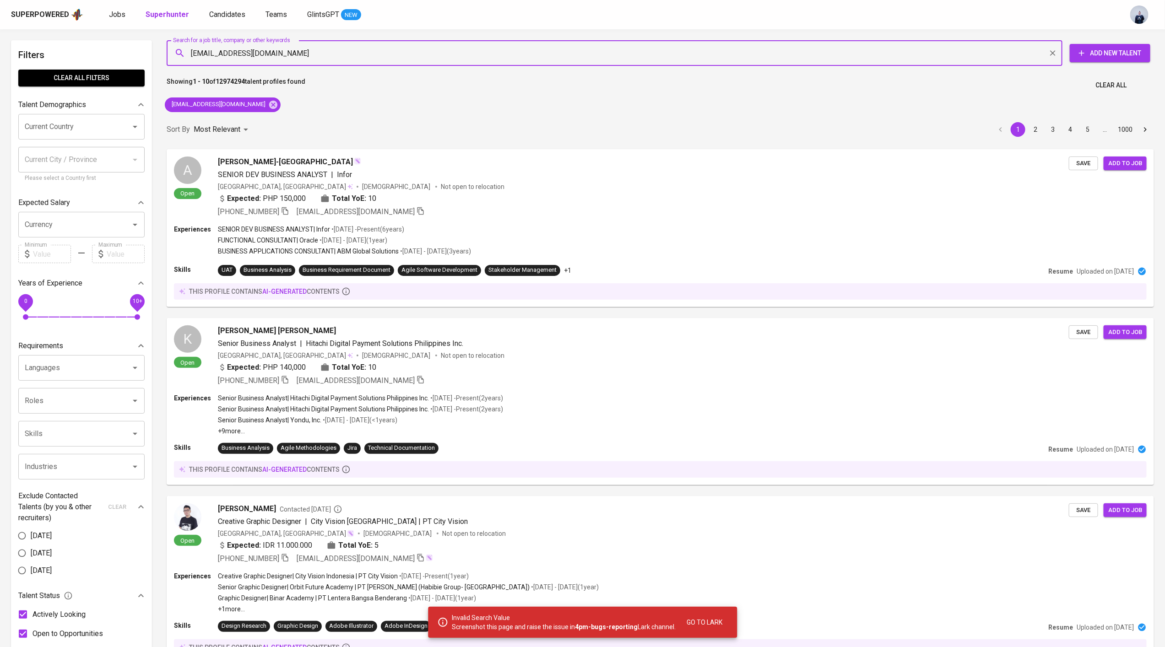  What do you see at coordinates (308, 448) in the screenshot?
I see `div: Agile Methodologies` at bounding box center [308, 448].